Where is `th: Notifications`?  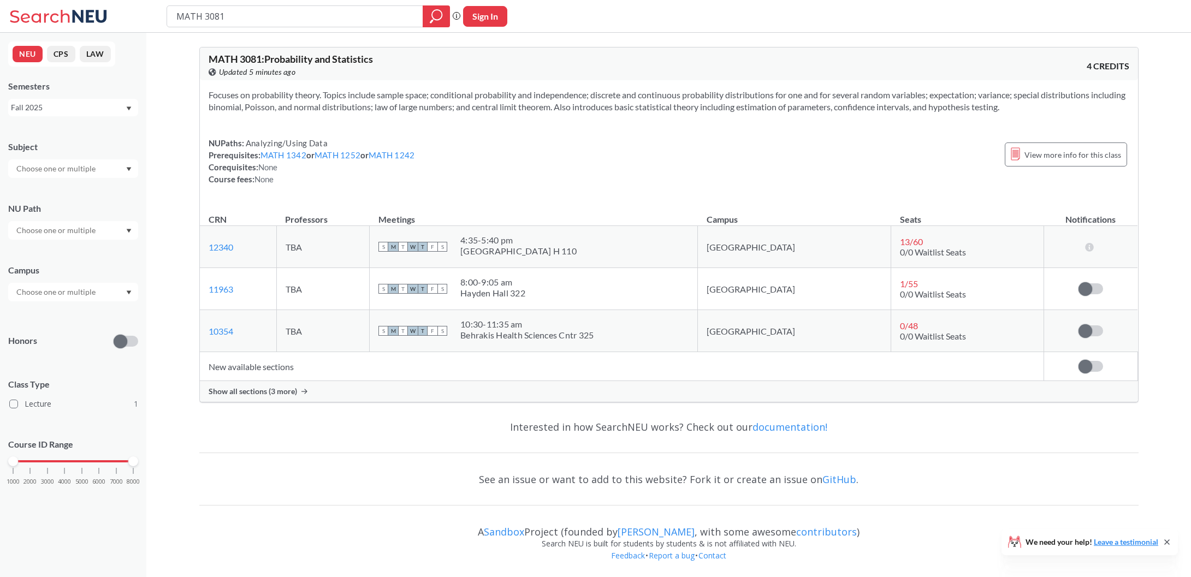 th: Notifications is located at coordinates (1091, 214).